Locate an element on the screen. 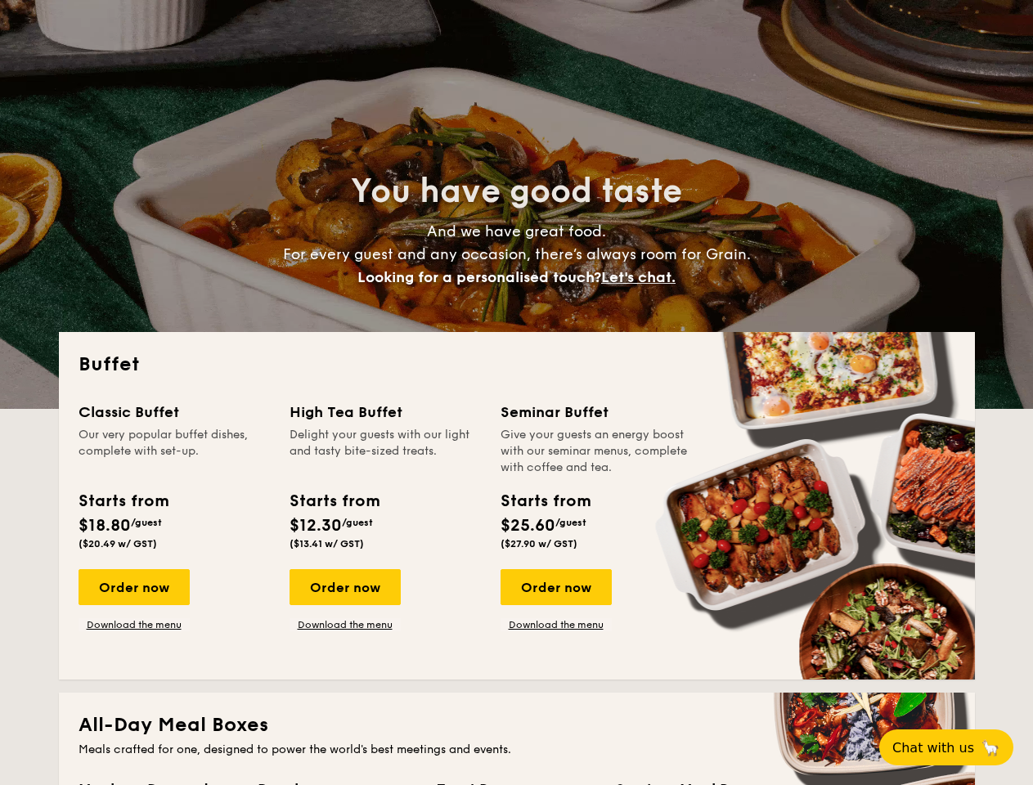 This screenshot has height=785, width=1033. div: Delight your guests with our light and tasty bite-sized treats. is located at coordinates (385, 451).